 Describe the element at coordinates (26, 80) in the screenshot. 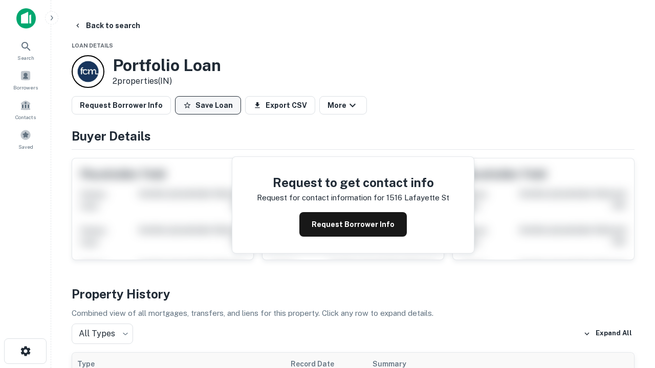

I see `div: Borrowers` at that location.